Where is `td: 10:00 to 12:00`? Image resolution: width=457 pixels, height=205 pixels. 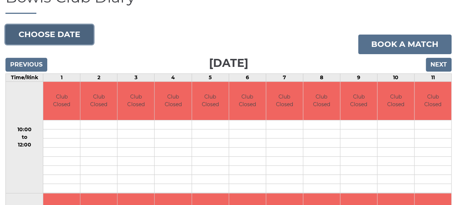 td: 10:00 to 12:00 is located at coordinates (24, 137).